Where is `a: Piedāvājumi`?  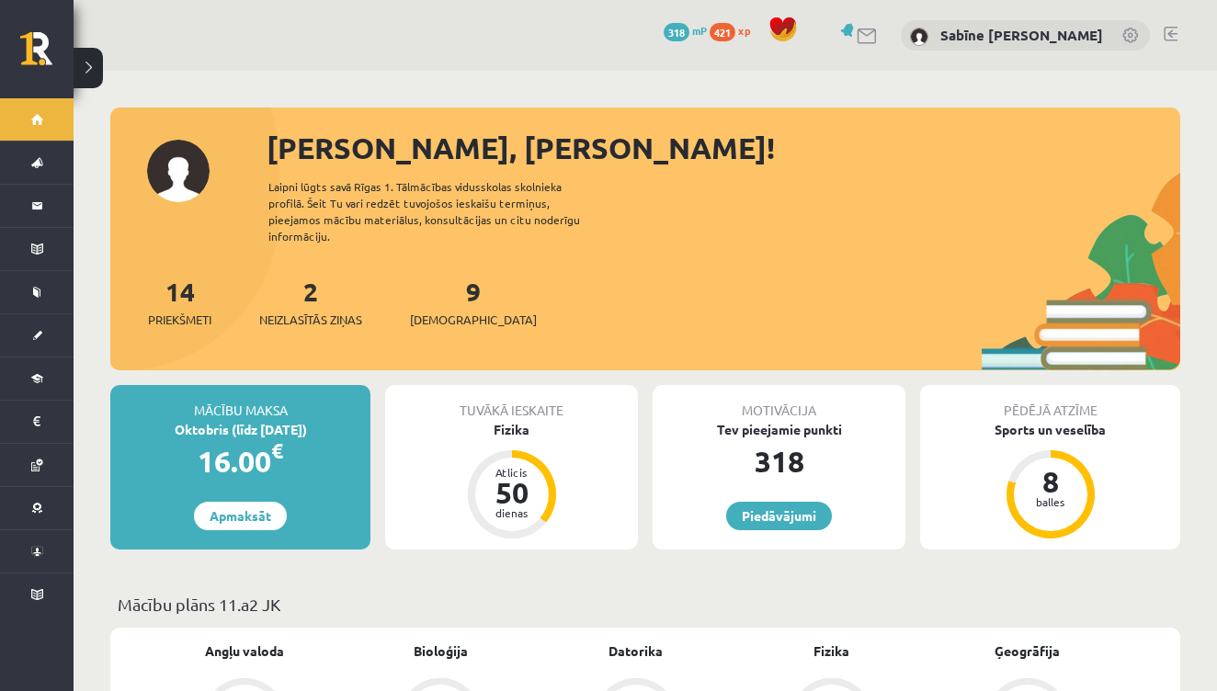
a: Piedāvājumi is located at coordinates (779, 516).